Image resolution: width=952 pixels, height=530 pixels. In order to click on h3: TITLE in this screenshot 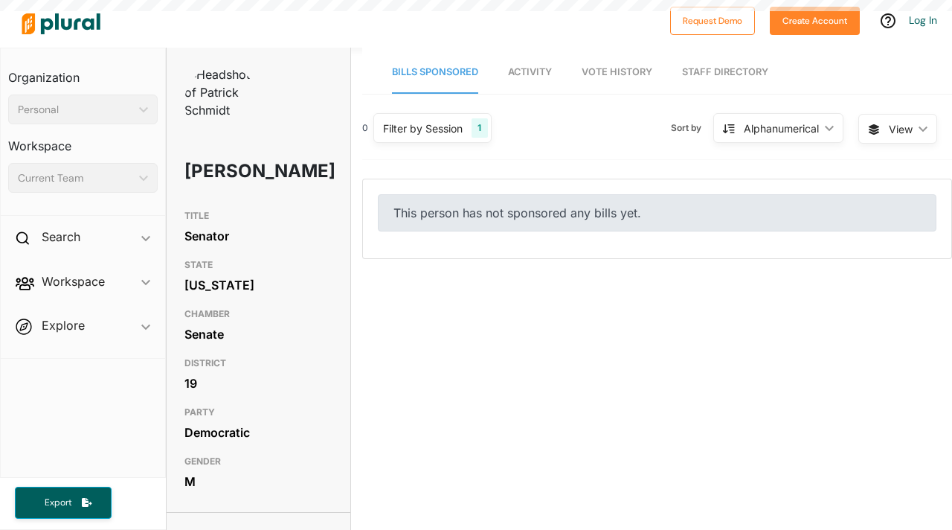, I will do `click(258, 216)`.